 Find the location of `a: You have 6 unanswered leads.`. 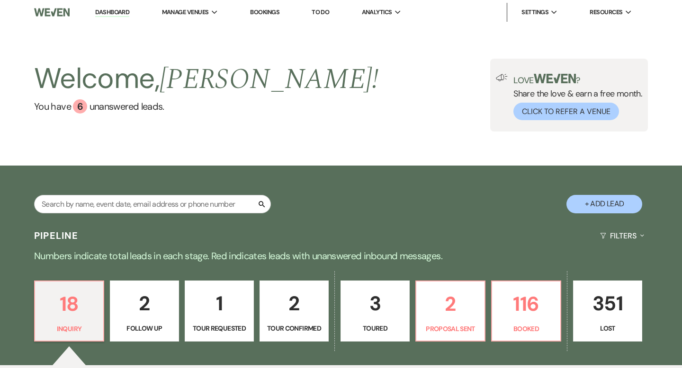

a: You have 6 unanswered leads. is located at coordinates (206, 106).